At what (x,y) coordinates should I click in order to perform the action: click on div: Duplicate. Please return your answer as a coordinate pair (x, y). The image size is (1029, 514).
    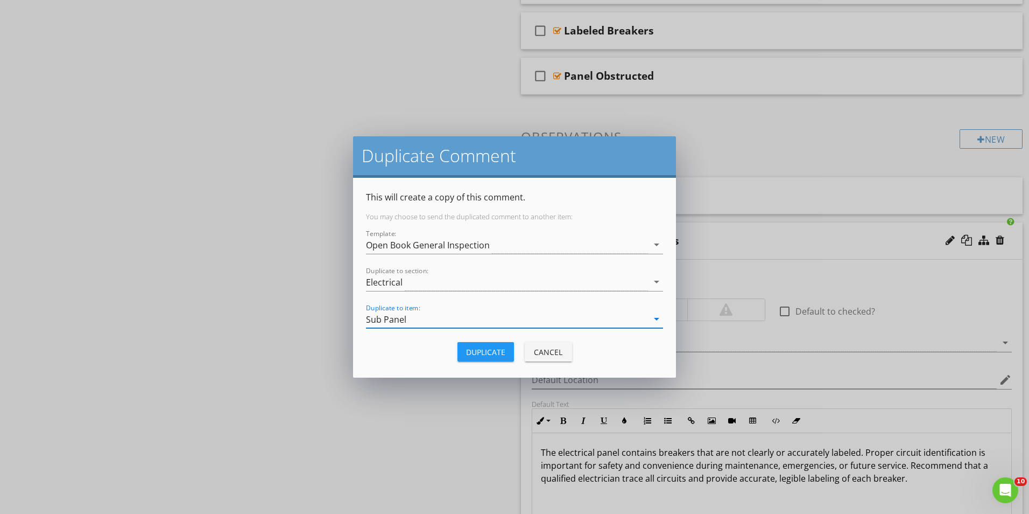
    Looking at the image, I should click on (486, 352).